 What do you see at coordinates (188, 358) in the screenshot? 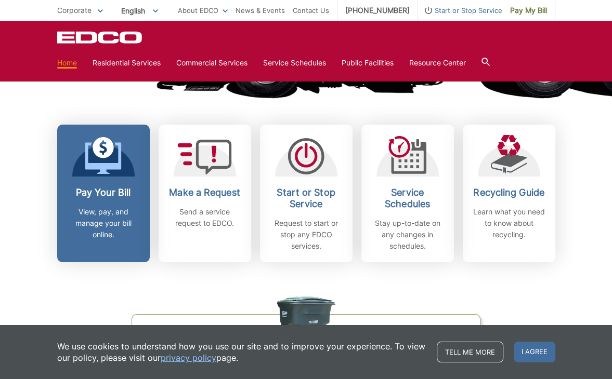
I see `a: privacy policy` at bounding box center [188, 358].